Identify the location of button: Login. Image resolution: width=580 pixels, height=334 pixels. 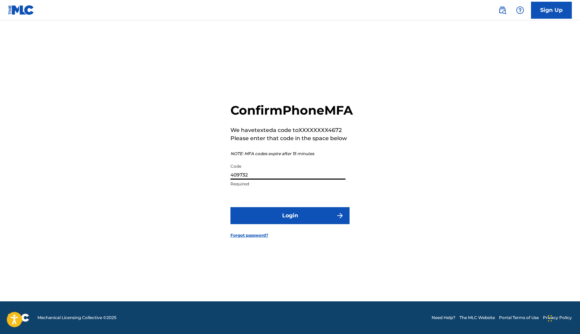
(290, 216).